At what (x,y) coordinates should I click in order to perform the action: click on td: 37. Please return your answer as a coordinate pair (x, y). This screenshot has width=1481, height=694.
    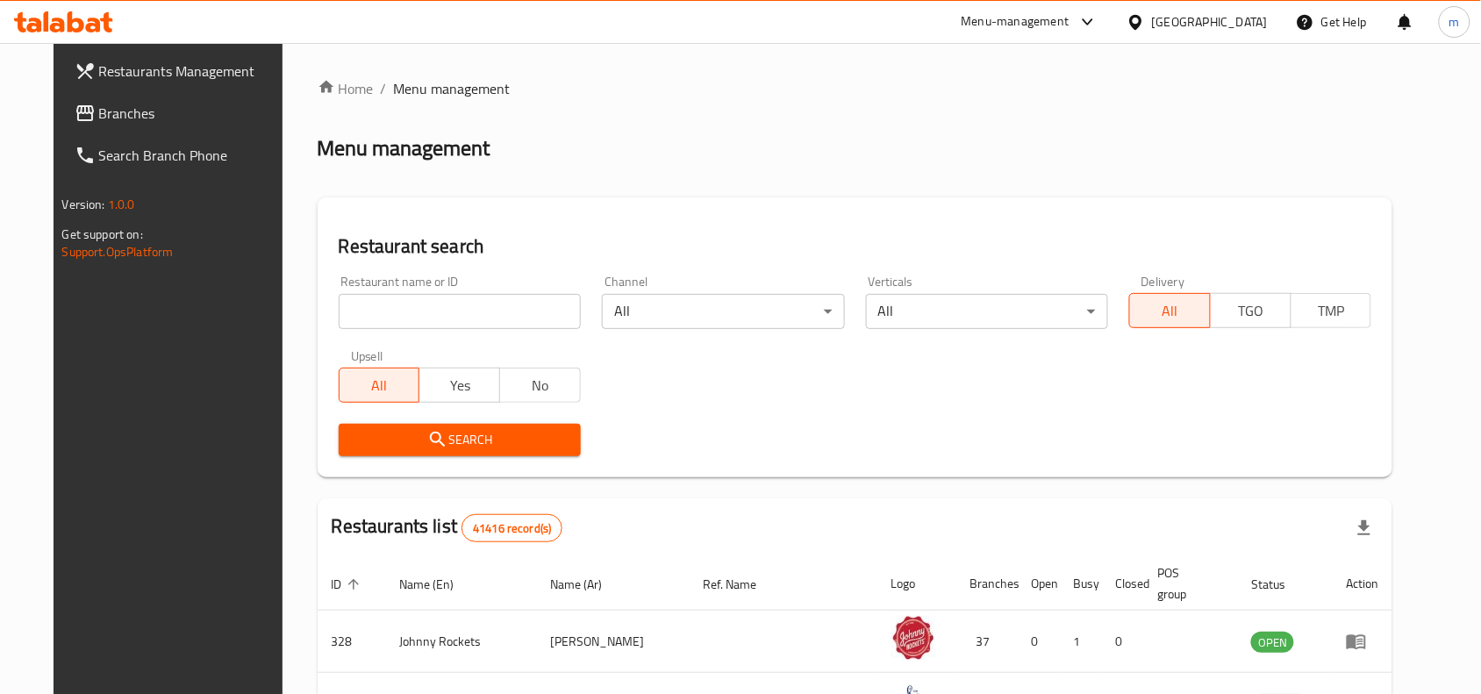
    Looking at the image, I should click on (987, 641).